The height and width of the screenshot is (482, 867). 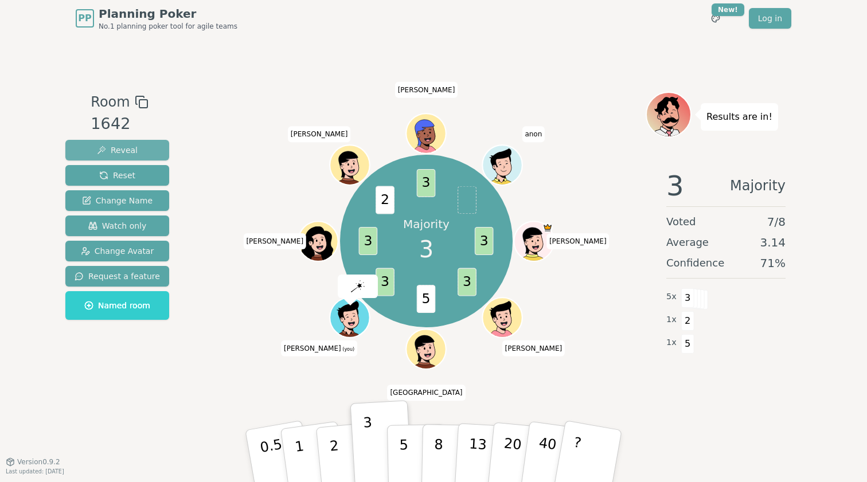 What do you see at coordinates (168, 26) in the screenshot?
I see `span: No.1 planning poker tool for agile teams` at bounding box center [168, 26].